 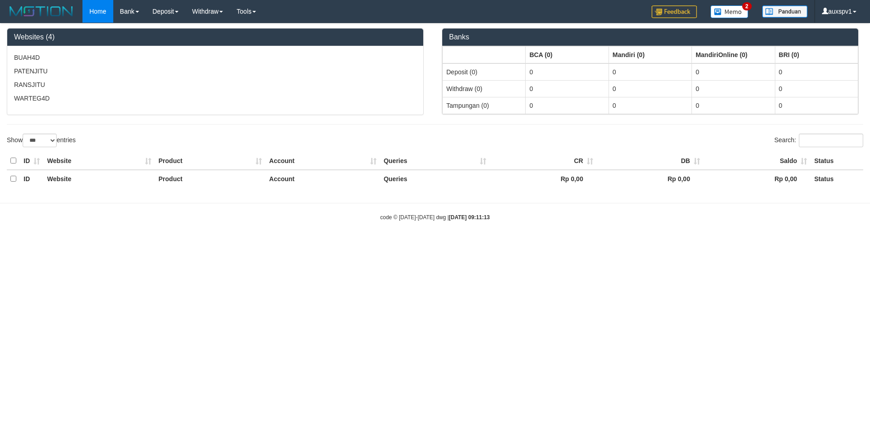 What do you see at coordinates (730, 12) in the screenshot?
I see `img: Button%20Memo.svg` at bounding box center [730, 12].